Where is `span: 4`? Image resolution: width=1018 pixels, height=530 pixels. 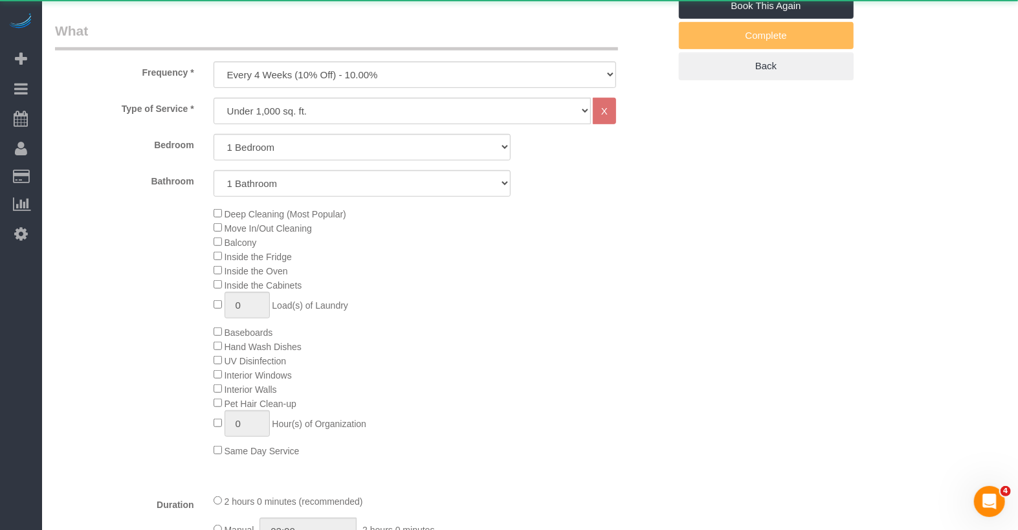 span: 4 is located at coordinates (1006, 491).